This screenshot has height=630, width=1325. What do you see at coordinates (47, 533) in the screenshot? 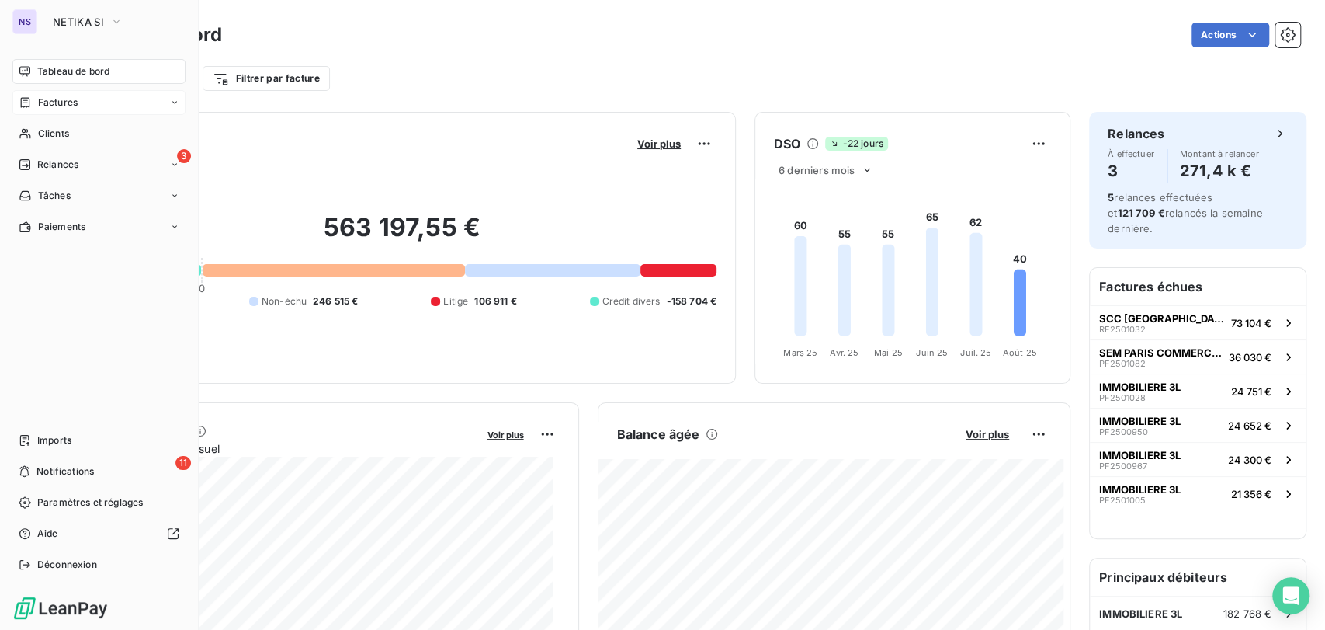
I see `span: Aide` at bounding box center [47, 533].